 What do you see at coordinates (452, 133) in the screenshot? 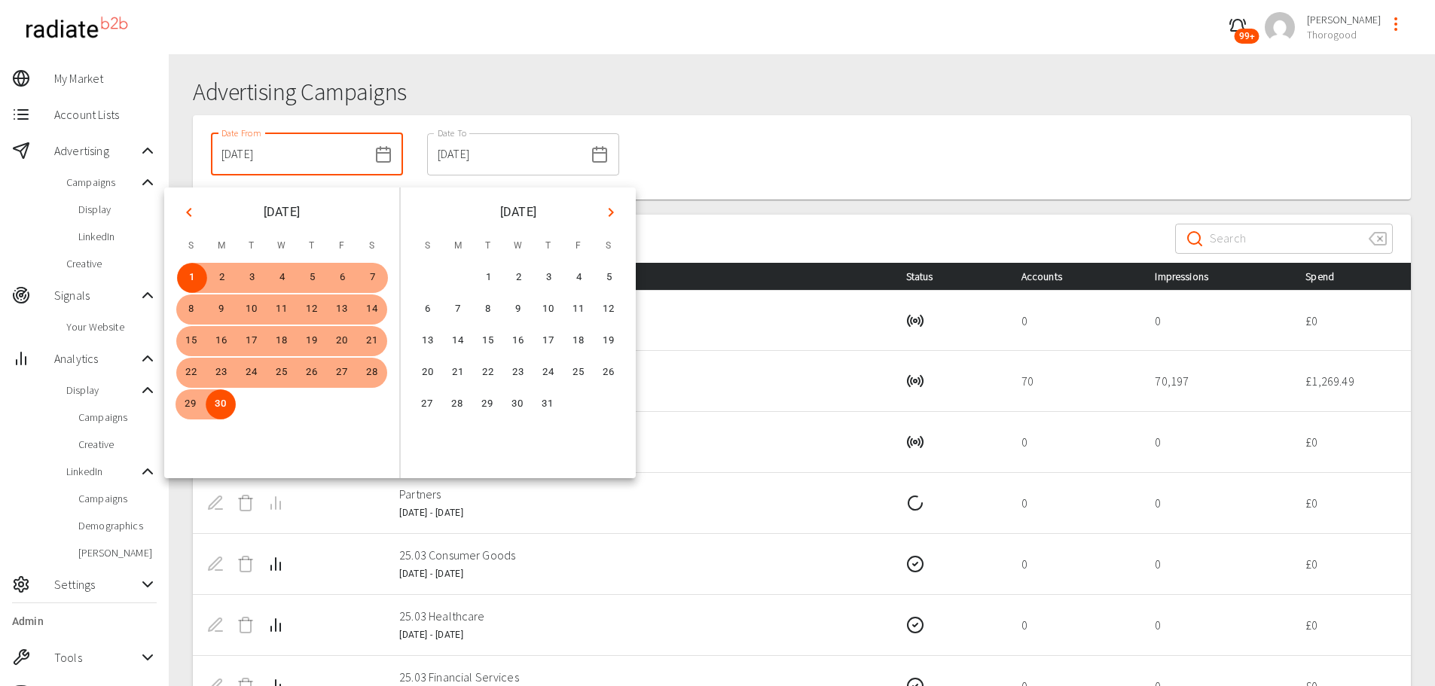
I see `label: Date To` at bounding box center [452, 133].